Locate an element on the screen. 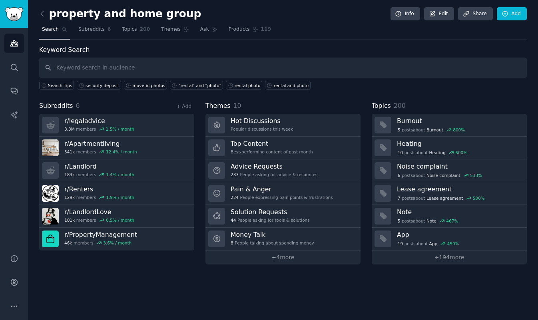  h3: Hot Discussions is located at coordinates (262, 121).